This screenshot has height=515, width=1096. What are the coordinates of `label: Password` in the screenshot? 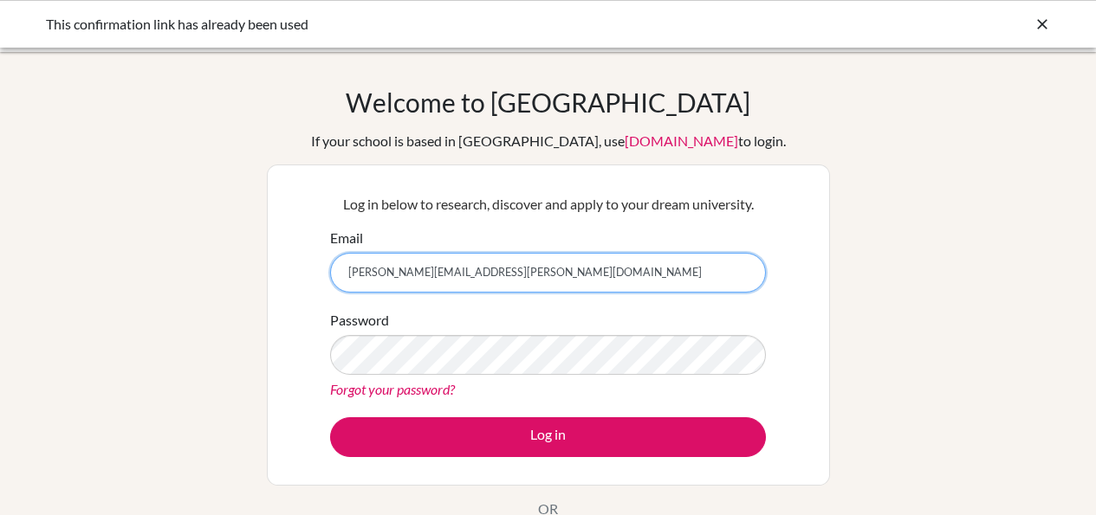 It's located at (359, 321).